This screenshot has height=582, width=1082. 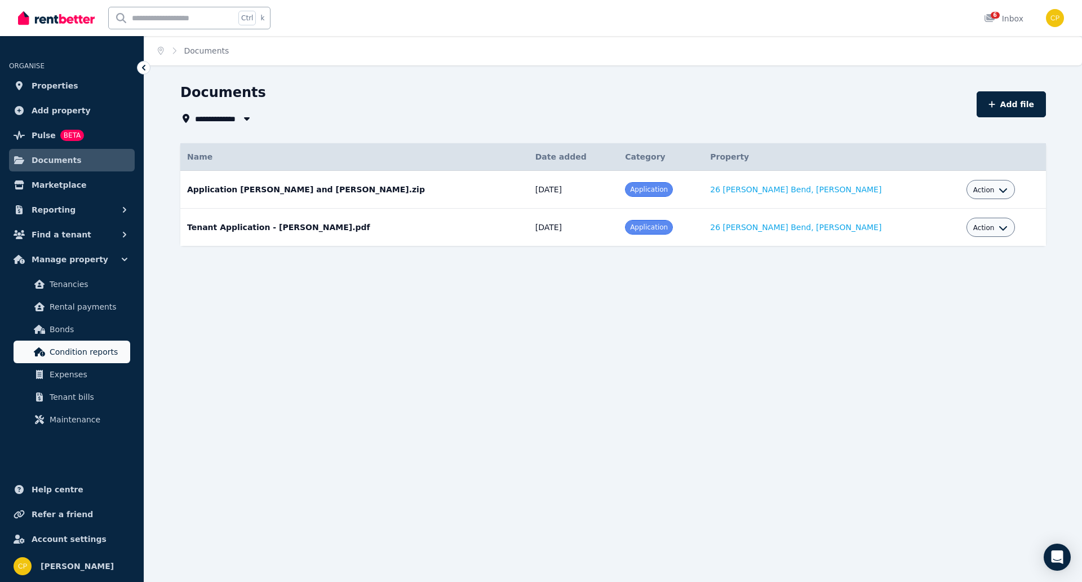 I want to click on span: Find a tenant, so click(x=61, y=234).